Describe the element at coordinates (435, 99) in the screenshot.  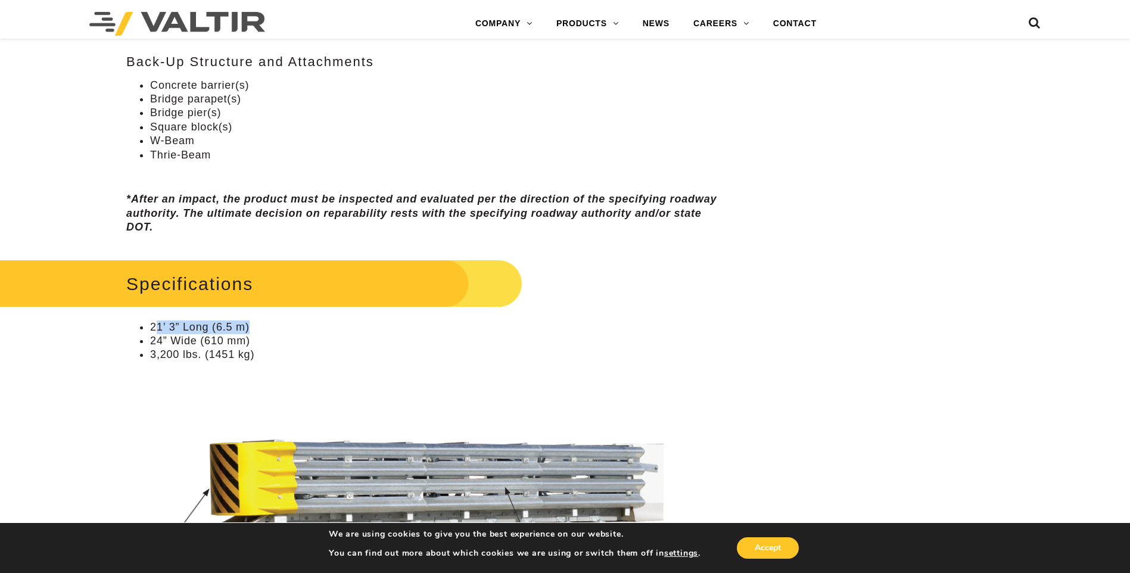
I see `li: Bridge parapet(s)` at that location.